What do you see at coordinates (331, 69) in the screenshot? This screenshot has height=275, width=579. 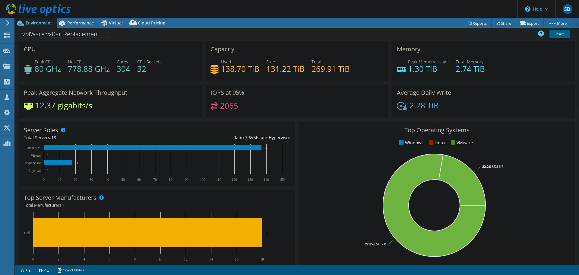 I see `h4: 269.91 TiB` at bounding box center [331, 69].